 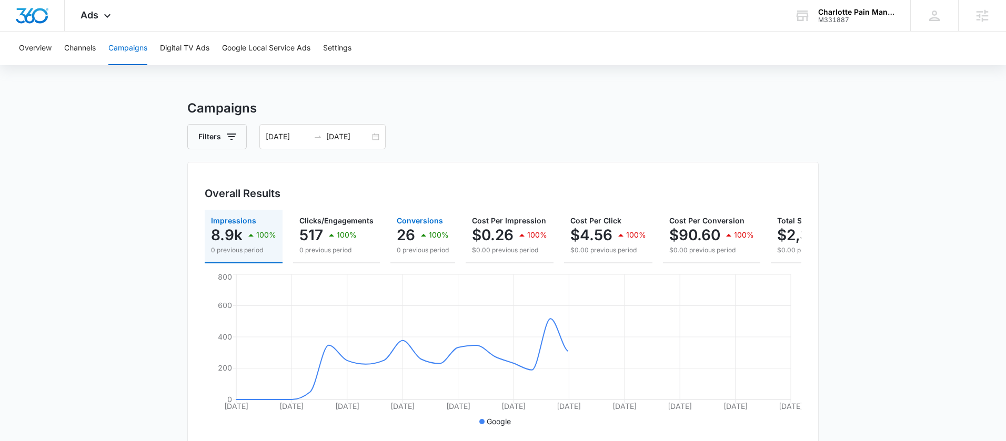 I want to click on input: Start date, so click(x=287, y=137).